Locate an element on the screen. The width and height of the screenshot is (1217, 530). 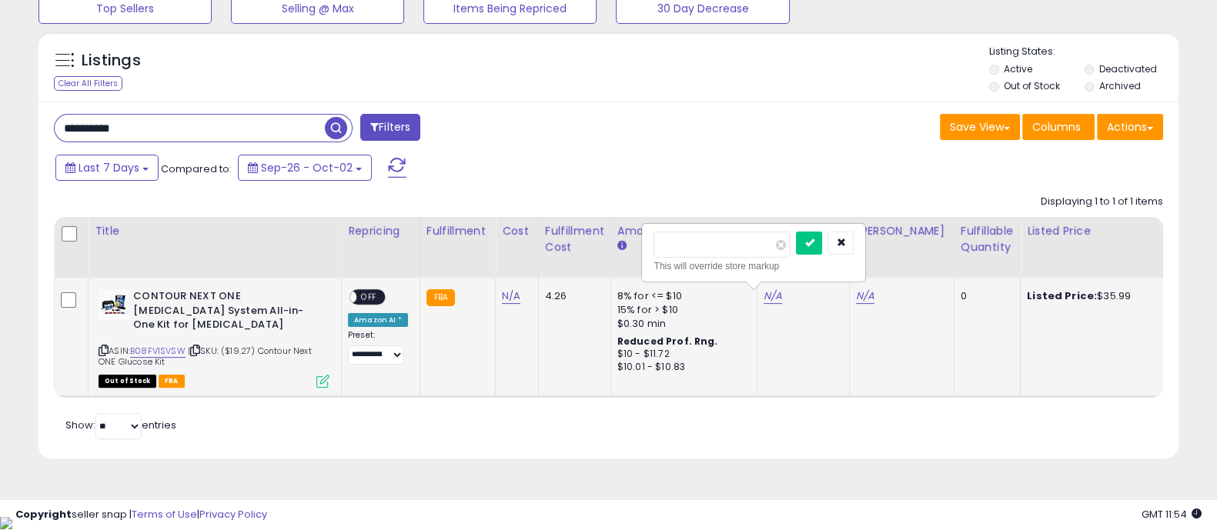
div: Amazon AI * is located at coordinates (378, 320).